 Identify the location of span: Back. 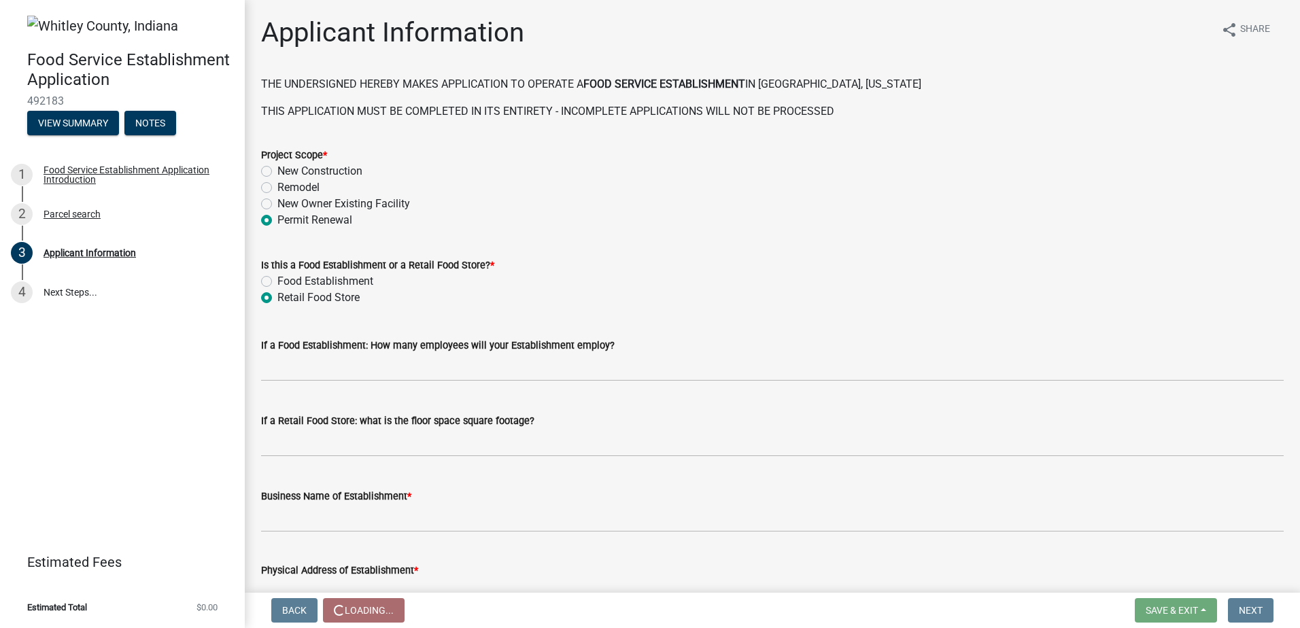
(294, 611).